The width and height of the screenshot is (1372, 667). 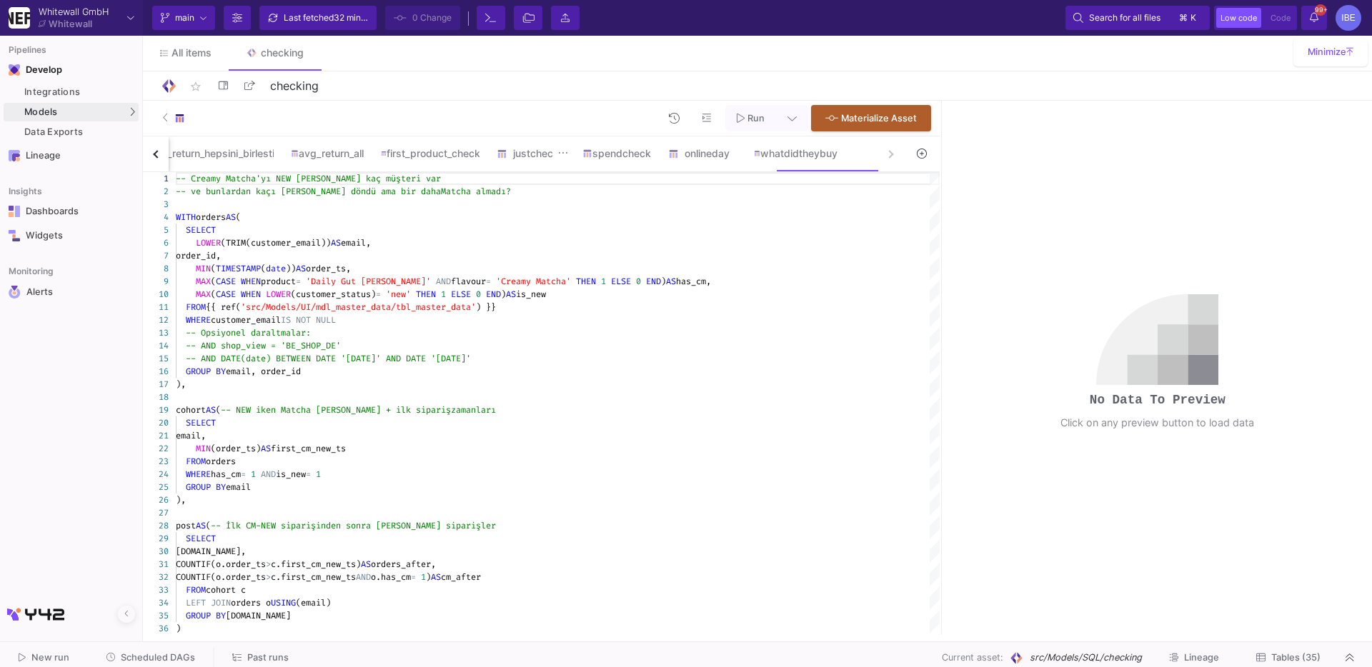 I want to click on span: CASE, so click(x=226, y=294).